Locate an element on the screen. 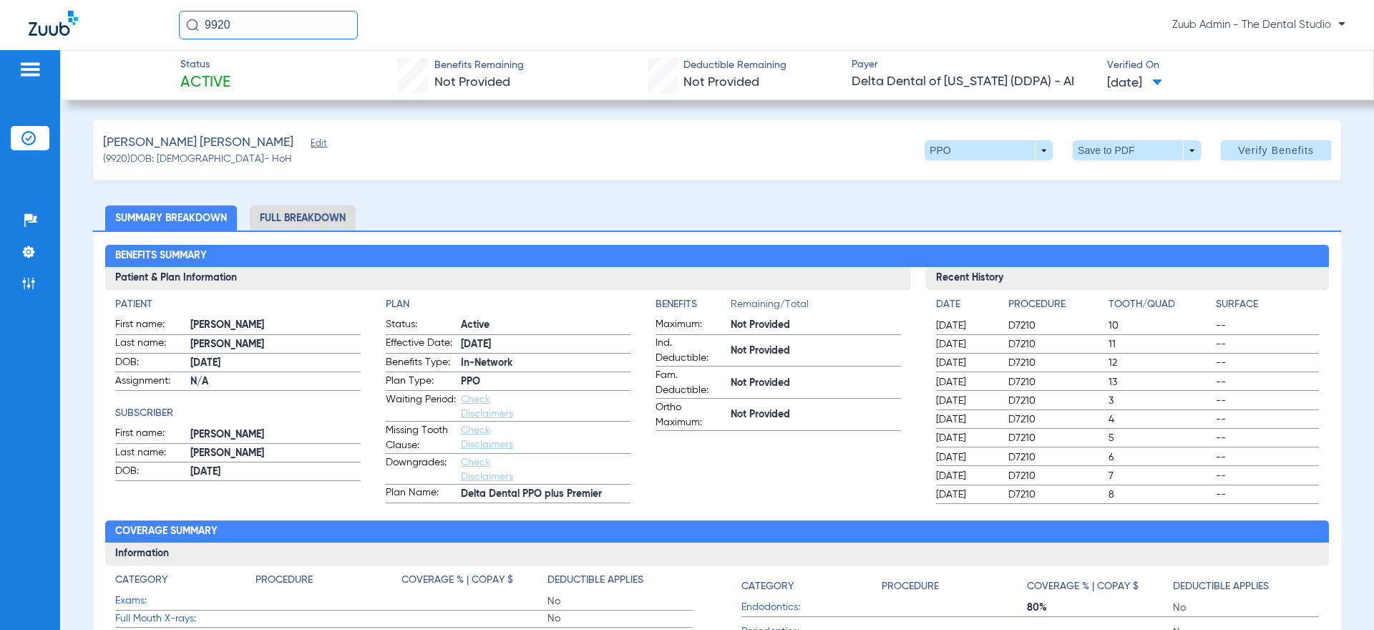  span: DOB: is located at coordinates (150, 472).